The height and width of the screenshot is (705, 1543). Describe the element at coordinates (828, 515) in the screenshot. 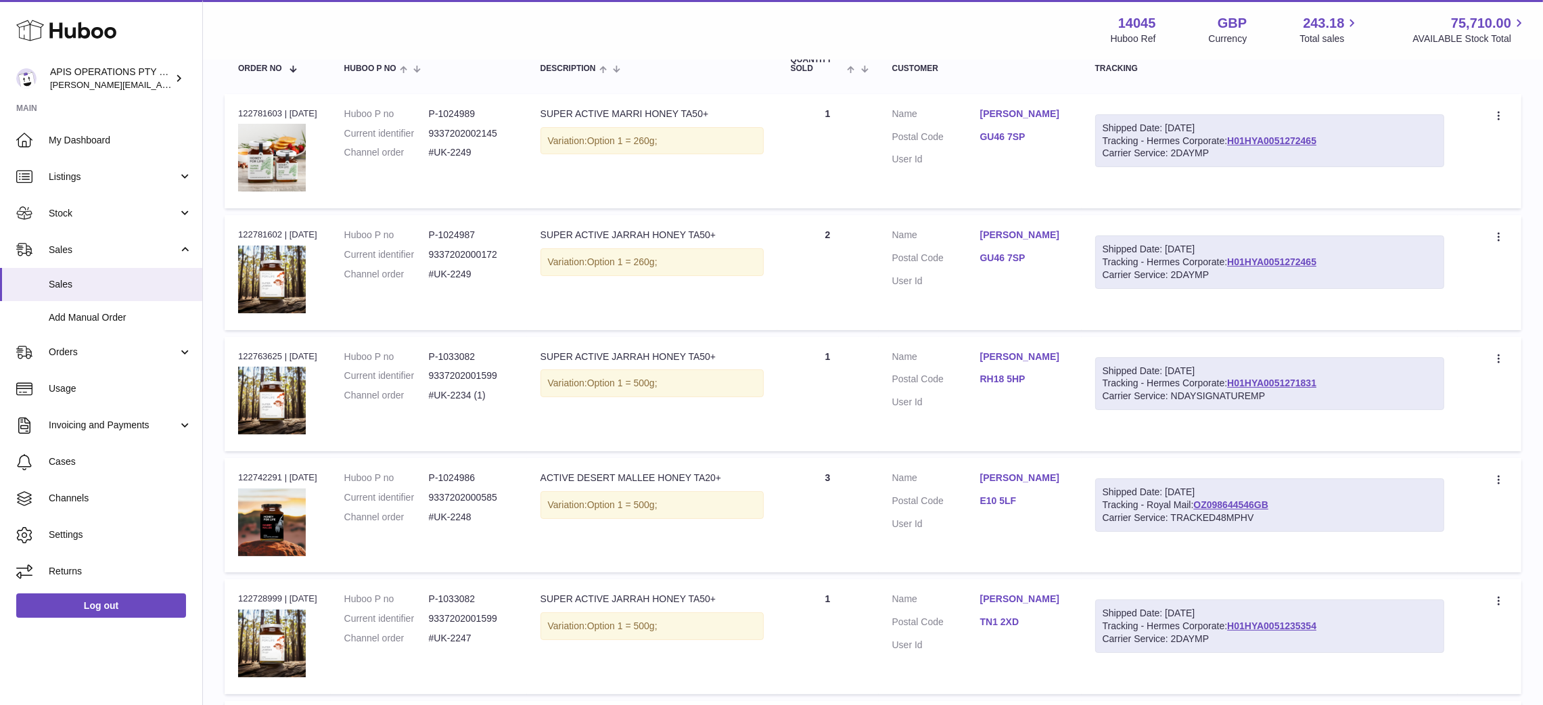

I see `td: 3` at that location.